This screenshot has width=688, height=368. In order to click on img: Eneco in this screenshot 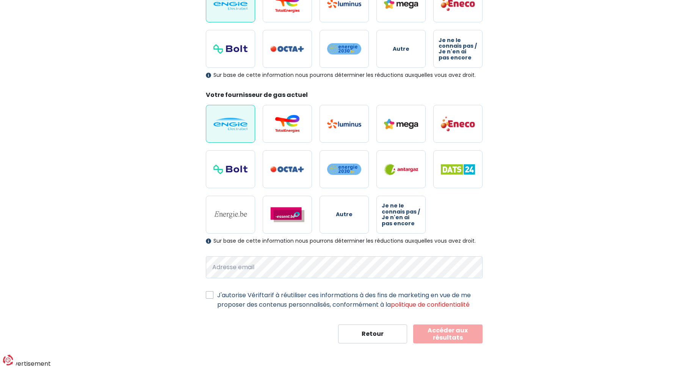, I will do `click(458, 124)`.